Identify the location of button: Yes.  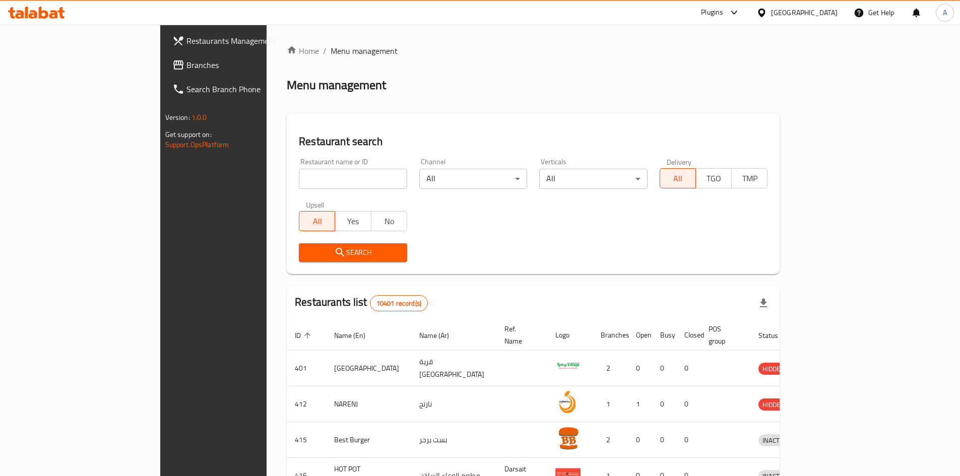
(353, 221).